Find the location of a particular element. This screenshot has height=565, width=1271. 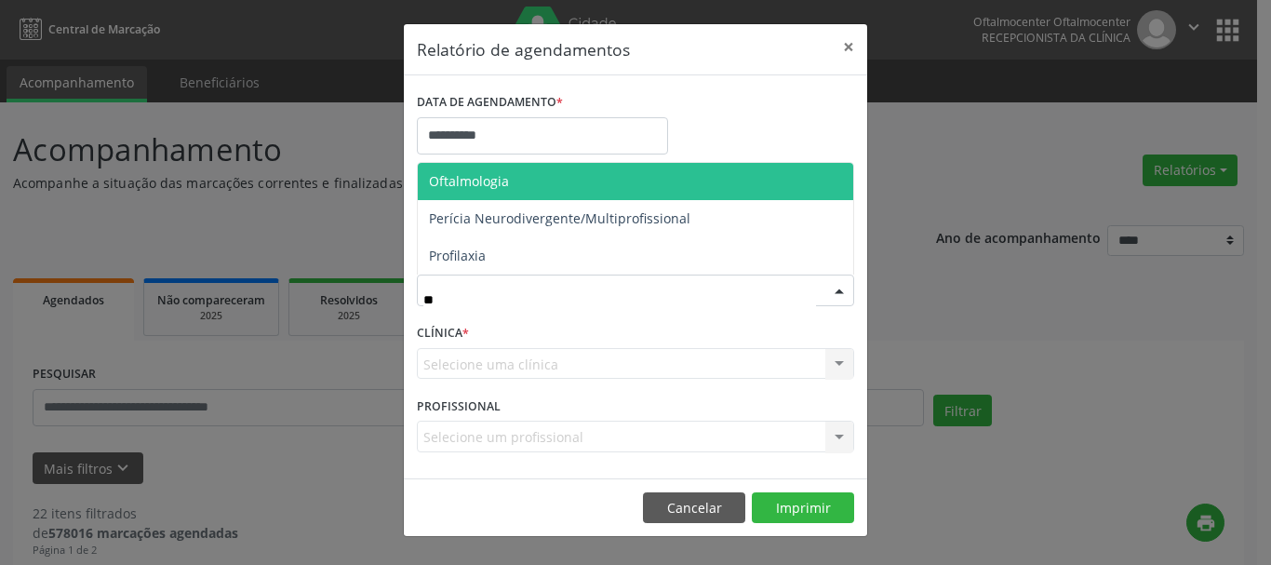

label: DATA DE AGENDAMENTO is located at coordinates (489, 102).